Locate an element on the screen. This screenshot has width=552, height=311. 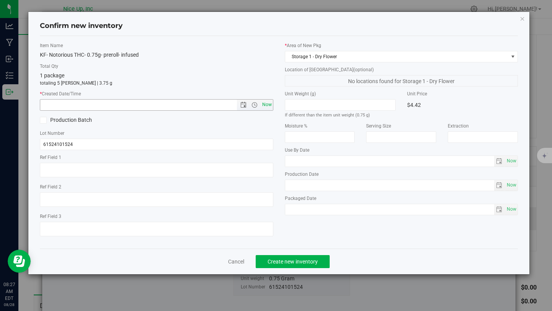
label: Lot Number is located at coordinates (156, 133).